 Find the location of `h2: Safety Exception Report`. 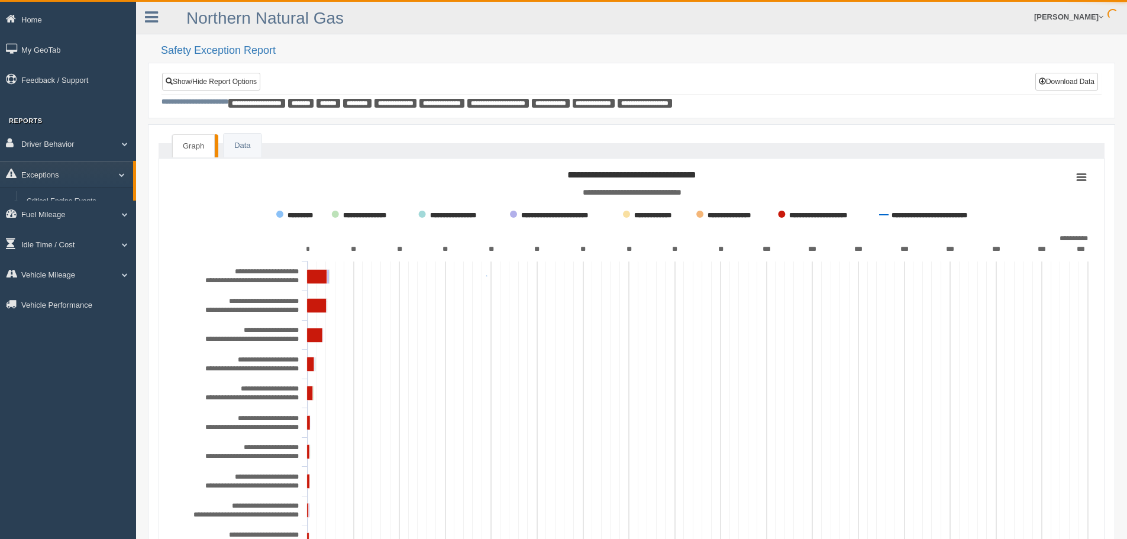

h2: Safety Exception Report is located at coordinates (638, 51).